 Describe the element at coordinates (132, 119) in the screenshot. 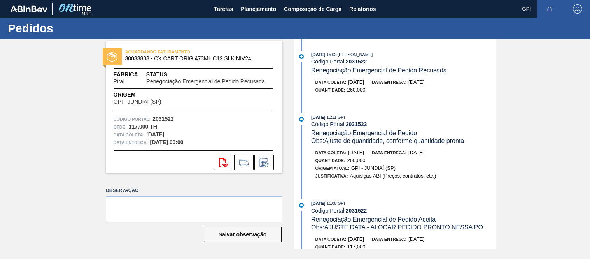

I see `span: Código Portal:` at that location.